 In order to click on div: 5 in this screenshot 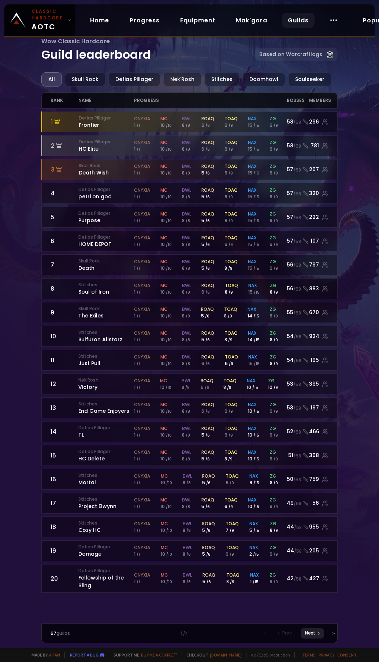, I will do `click(207, 316)`.